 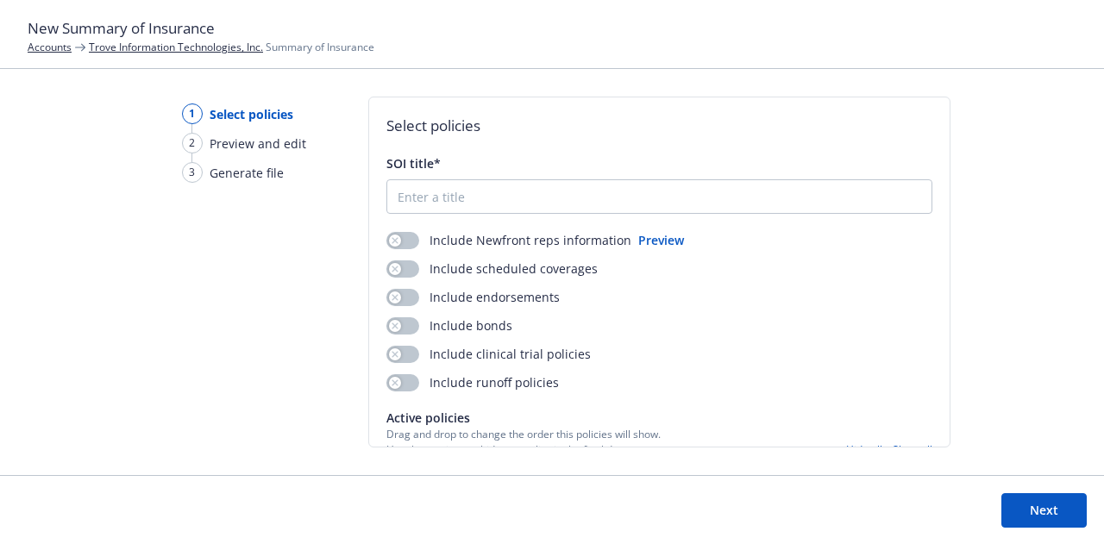 I want to click on div: Include bonds, so click(x=449, y=325).